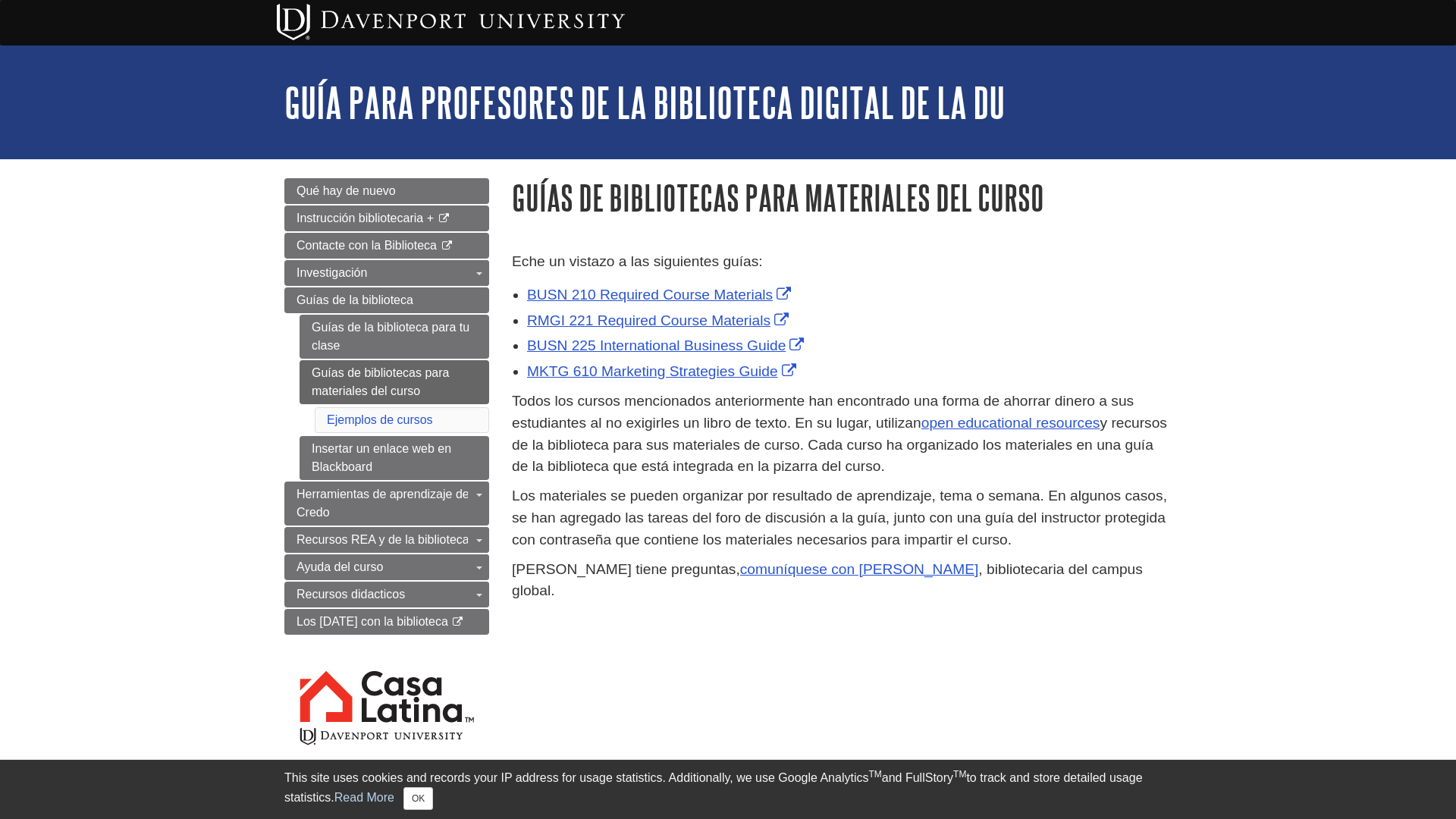  I want to click on a: Guías de la biblioteca, so click(386, 300).